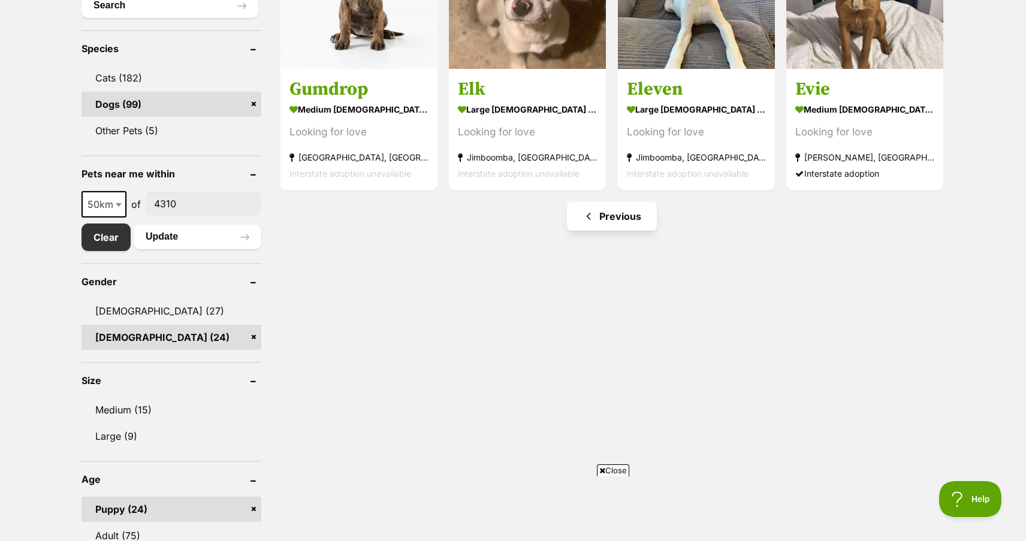 Image resolution: width=1026 pixels, height=541 pixels. I want to click on h3: Elk, so click(528, 89).